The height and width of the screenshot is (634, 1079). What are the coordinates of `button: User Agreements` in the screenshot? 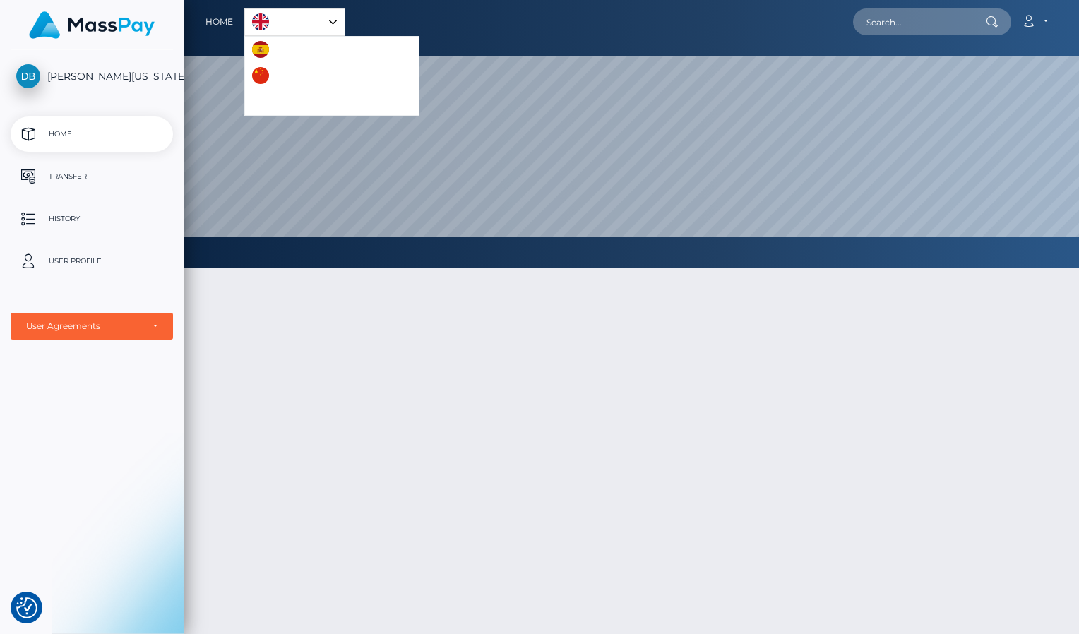 It's located at (92, 326).